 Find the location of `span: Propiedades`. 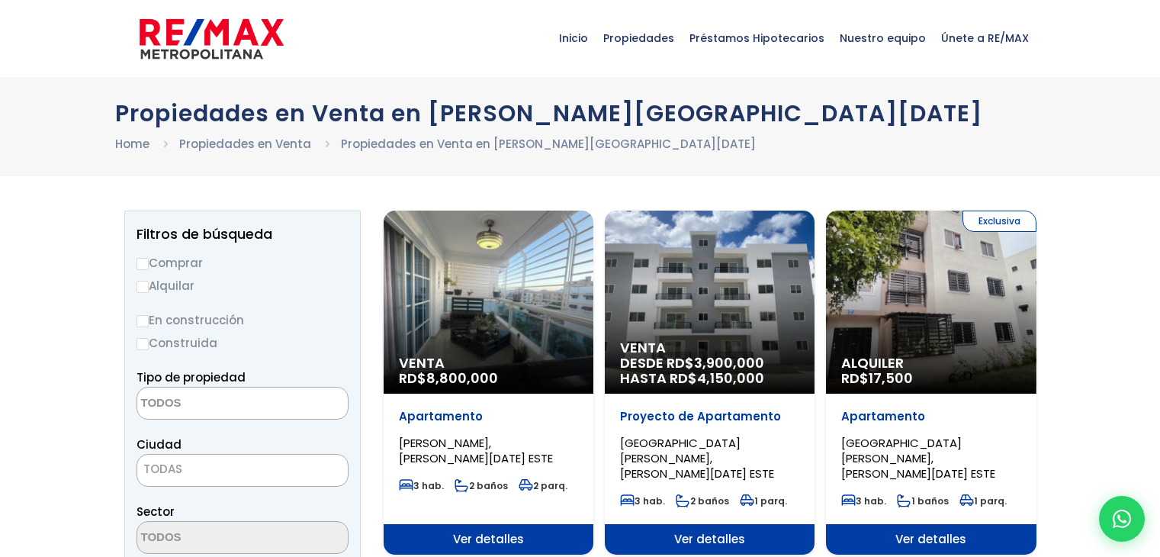

span: Propiedades is located at coordinates (638, 38).